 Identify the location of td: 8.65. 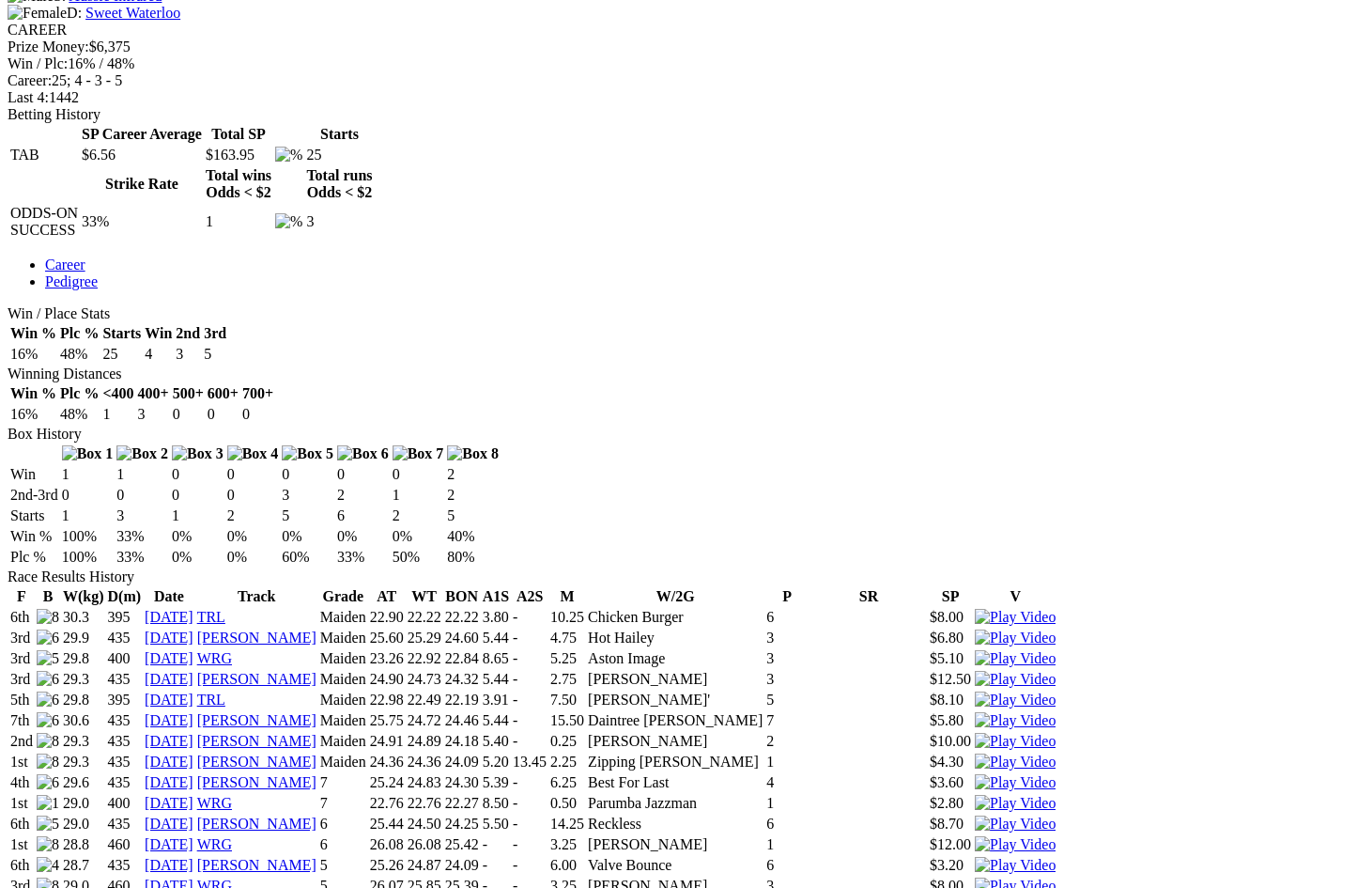
(496, 659).